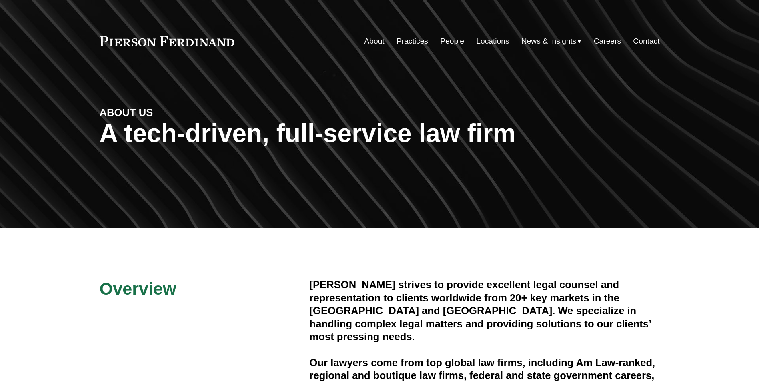 This screenshot has height=385, width=759. Describe the element at coordinates (551, 41) in the screenshot. I see `a: folder dropdown` at that location.